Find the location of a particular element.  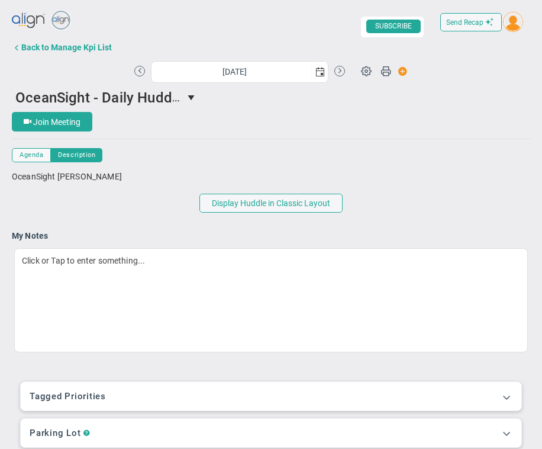

h4: My Notes is located at coordinates (271, 236).